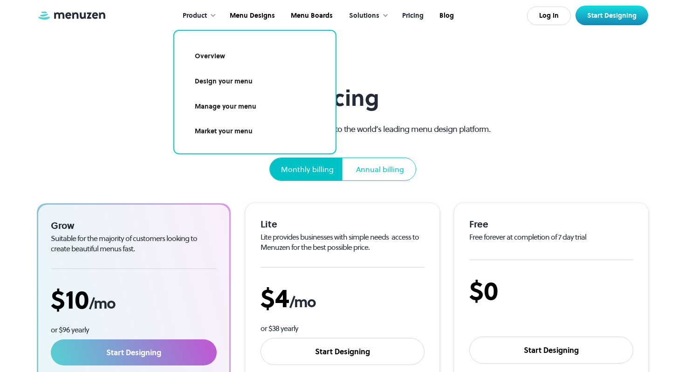  I want to click on nav: Product, so click(255, 92).